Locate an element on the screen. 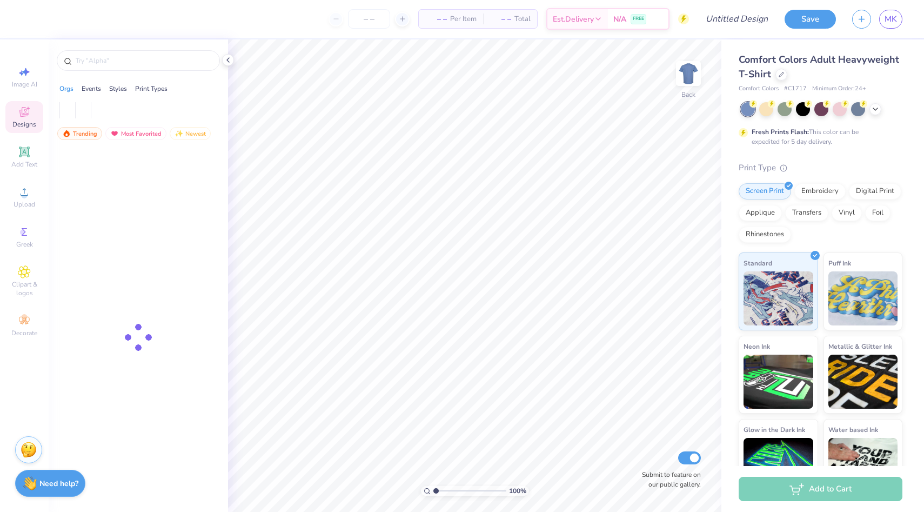 The image size is (924, 512). span: Clipart & logos is located at coordinates (24, 289).